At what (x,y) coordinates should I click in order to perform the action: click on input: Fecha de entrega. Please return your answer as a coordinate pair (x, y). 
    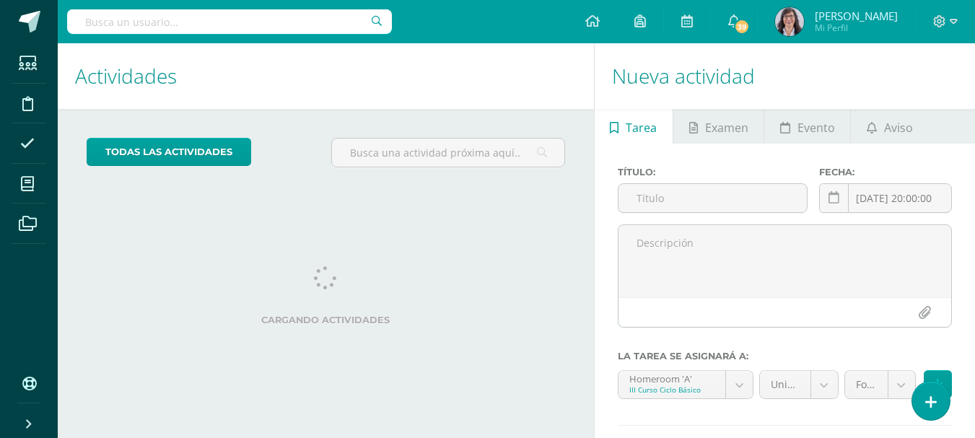
    Looking at the image, I should click on (886, 198).